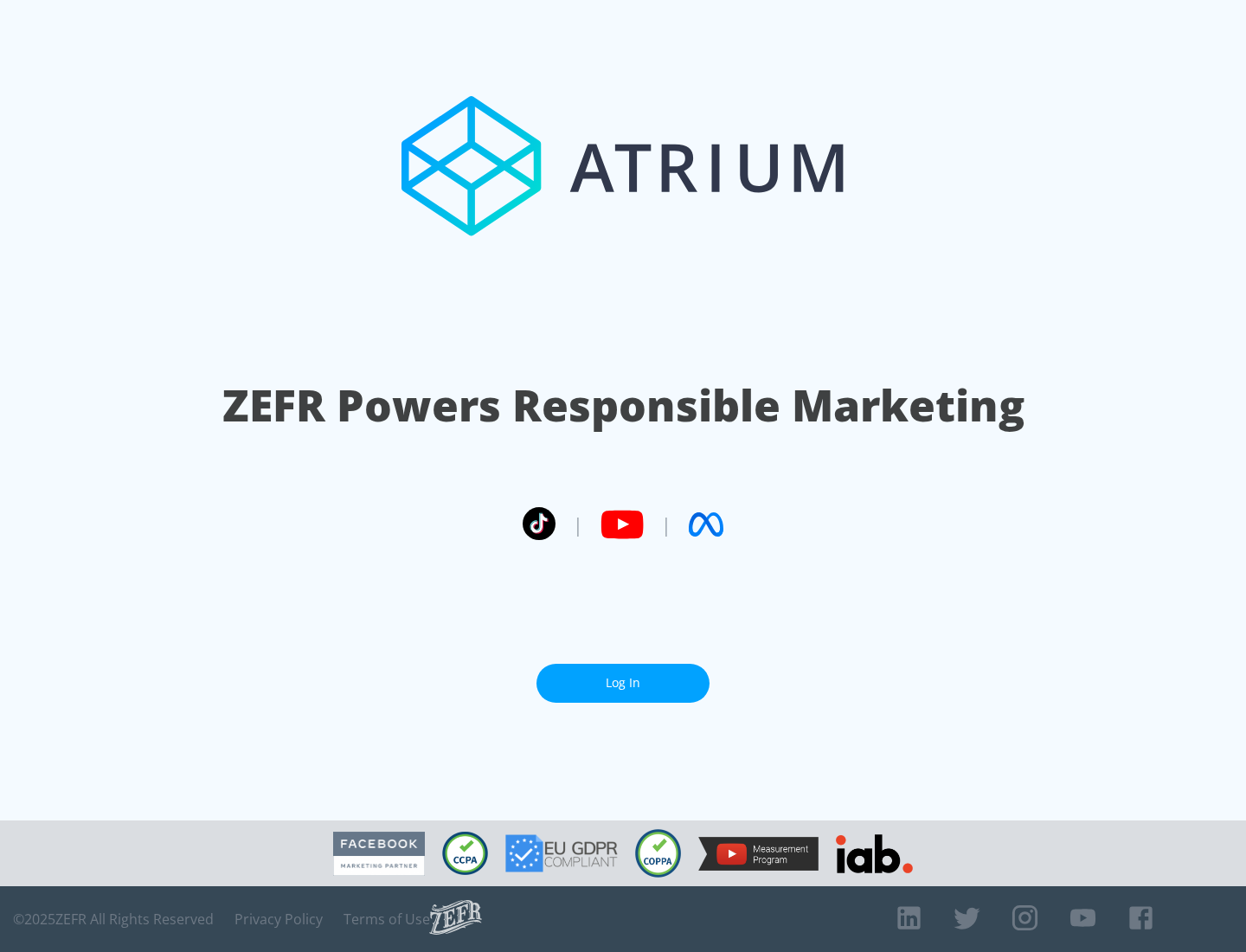  Describe the element at coordinates (562, 853) in the screenshot. I see `img: GDPR Compliant` at that location.